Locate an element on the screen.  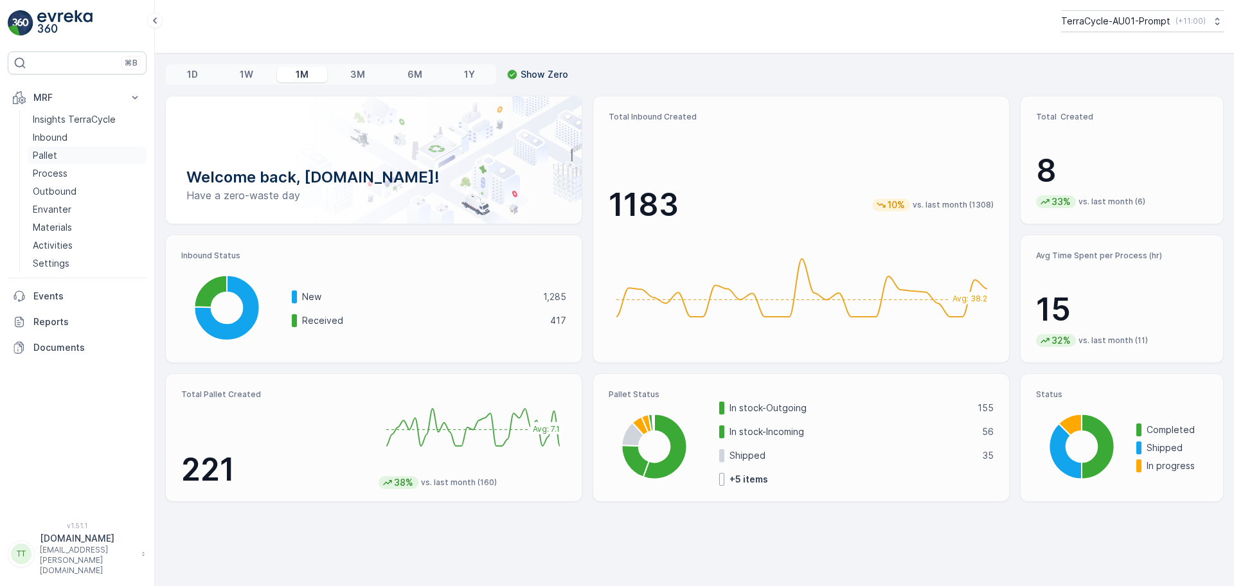
p: Envanter is located at coordinates (52, 210).